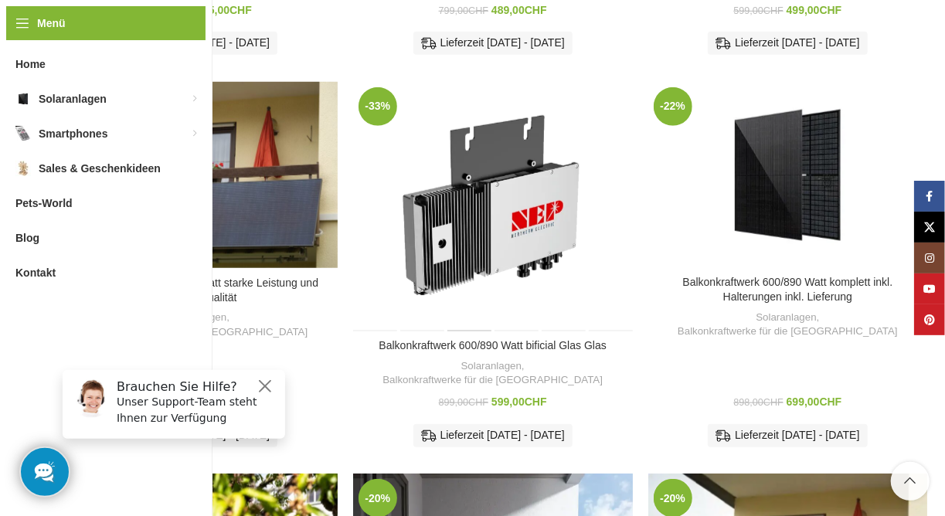 The height and width of the screenshot is (516, 945). What do you see at coordinates (27, 238) in the screenshot?
I see `span: Blog` at bounding box center [27, 238].